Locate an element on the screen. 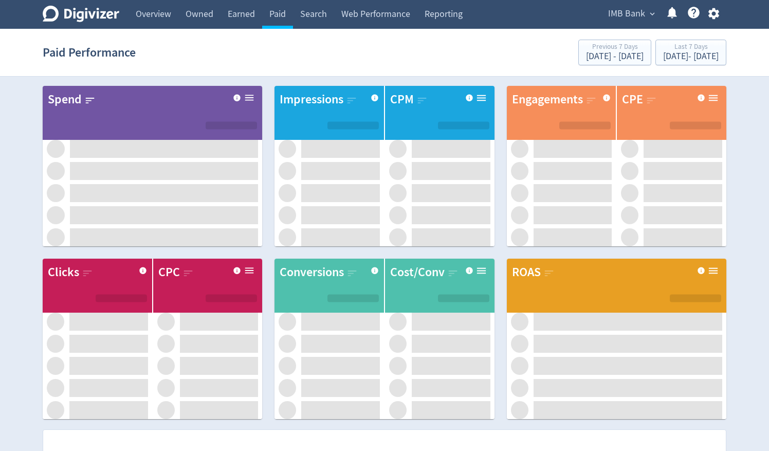 This screenshot has width=769, height=451. div: Conversions is located at coordinates (312, 273).